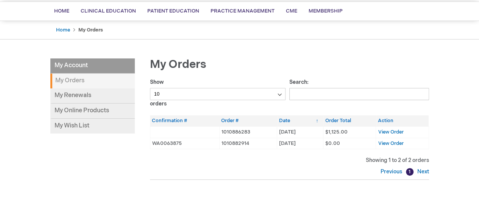 This screenshot has width=479, height=209. I want to click on span: My Orders, so click(178, 64).